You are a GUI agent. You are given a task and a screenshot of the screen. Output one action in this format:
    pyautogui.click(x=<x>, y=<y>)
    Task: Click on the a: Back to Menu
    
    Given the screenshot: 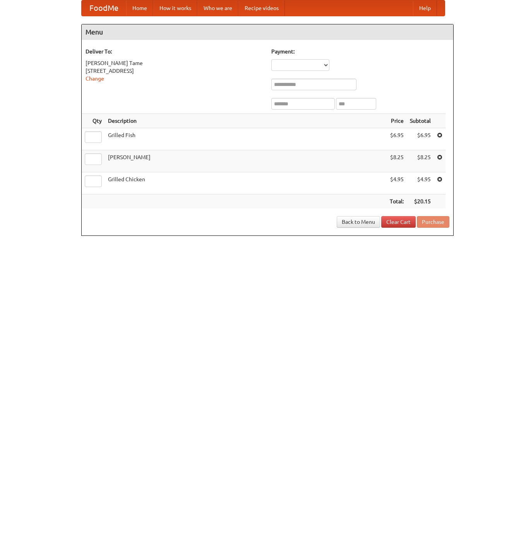 What is the action you would take?
    pyautogui.click(x=358, y=222)
    